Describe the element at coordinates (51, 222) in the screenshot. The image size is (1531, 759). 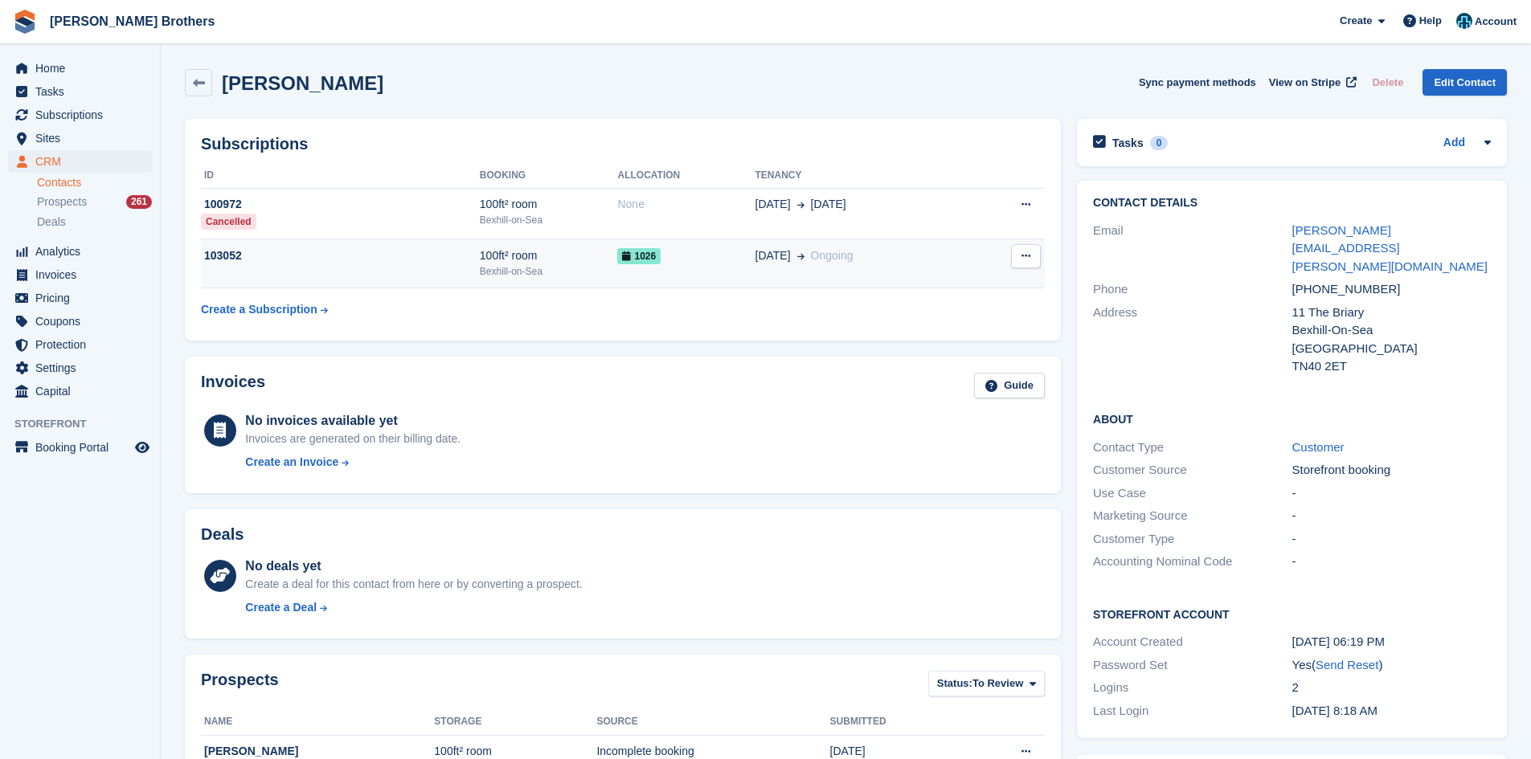
I see `span: Deals` at that location.